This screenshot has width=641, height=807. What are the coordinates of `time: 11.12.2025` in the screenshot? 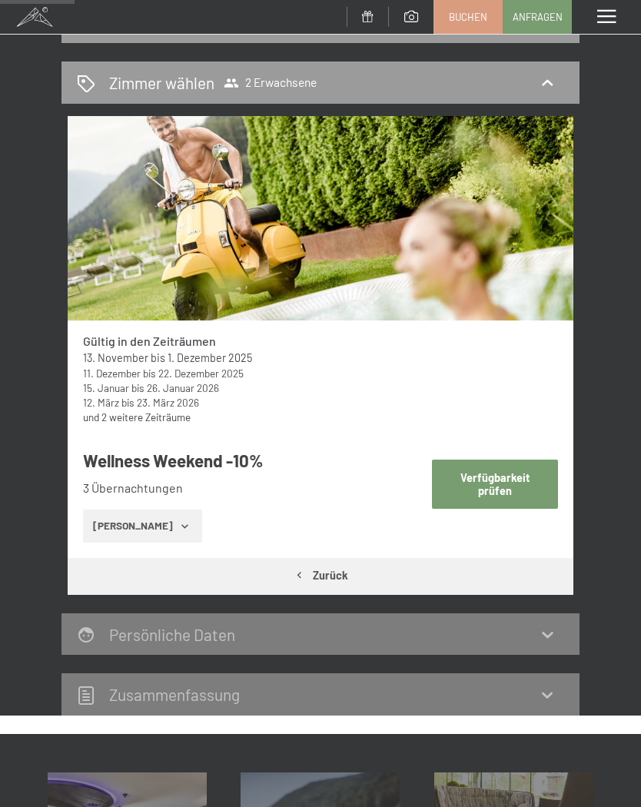 It's located at (111, 373).